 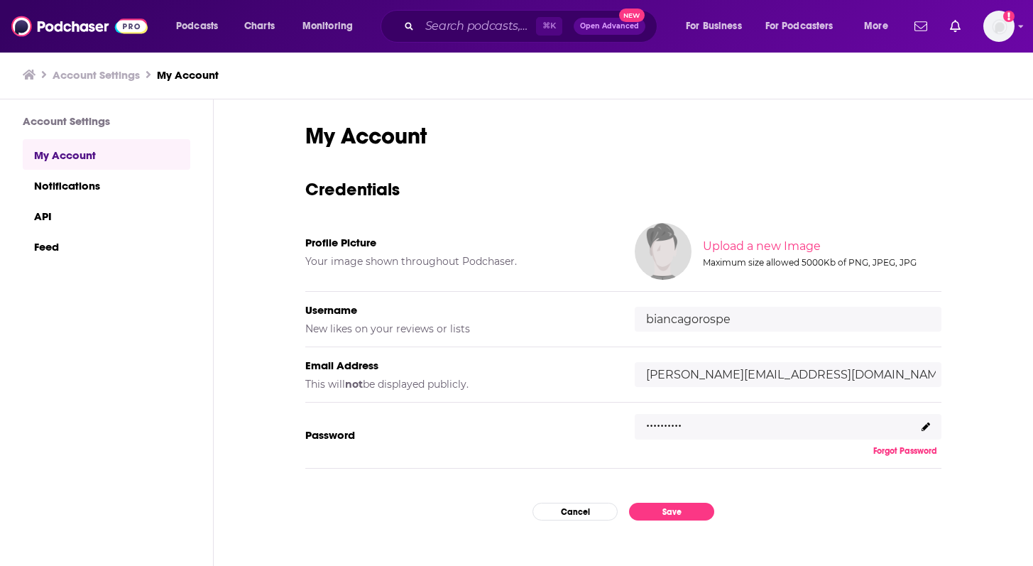 I want to click on button: Show profile menu, so click(x=999, y=26).